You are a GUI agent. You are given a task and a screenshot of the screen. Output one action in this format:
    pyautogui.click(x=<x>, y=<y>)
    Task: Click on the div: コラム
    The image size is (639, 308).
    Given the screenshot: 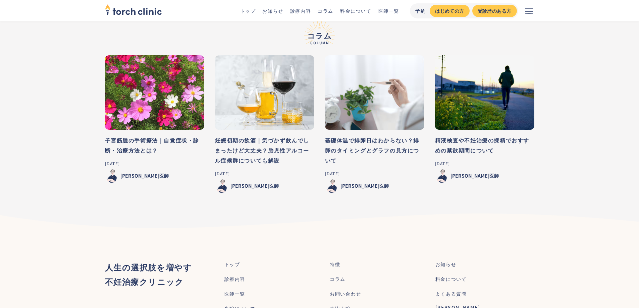 What is the action you would take?
    pyautogui.click(x=337, y=279)
    